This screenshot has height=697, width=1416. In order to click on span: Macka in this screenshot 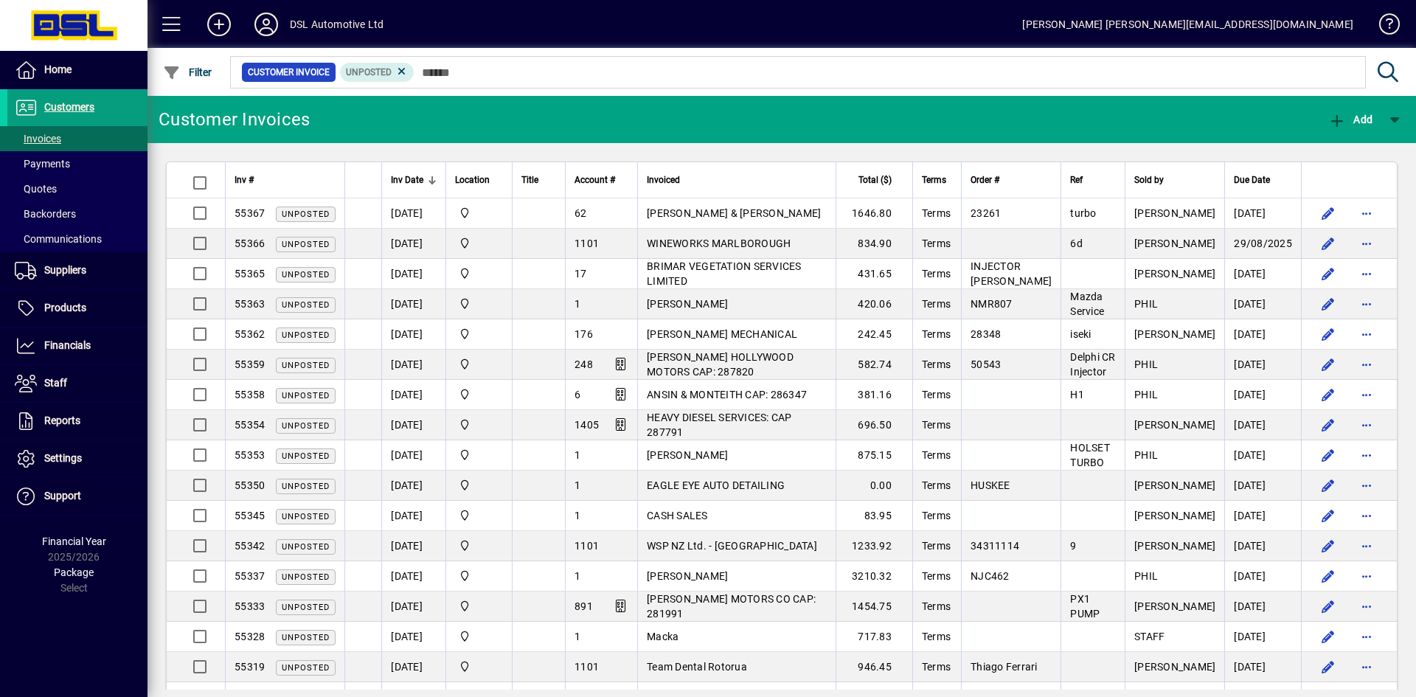, I will do `click(662, 637)`.